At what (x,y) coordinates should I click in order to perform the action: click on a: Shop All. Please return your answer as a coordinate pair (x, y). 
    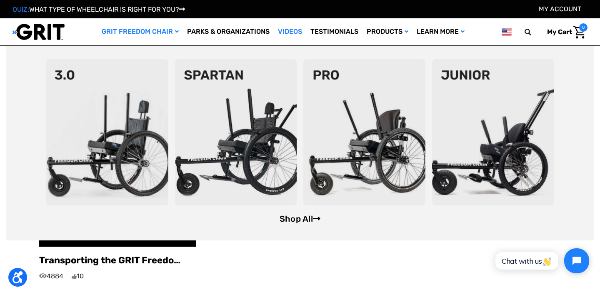
    Looking at the image, I should click on (300, 219).